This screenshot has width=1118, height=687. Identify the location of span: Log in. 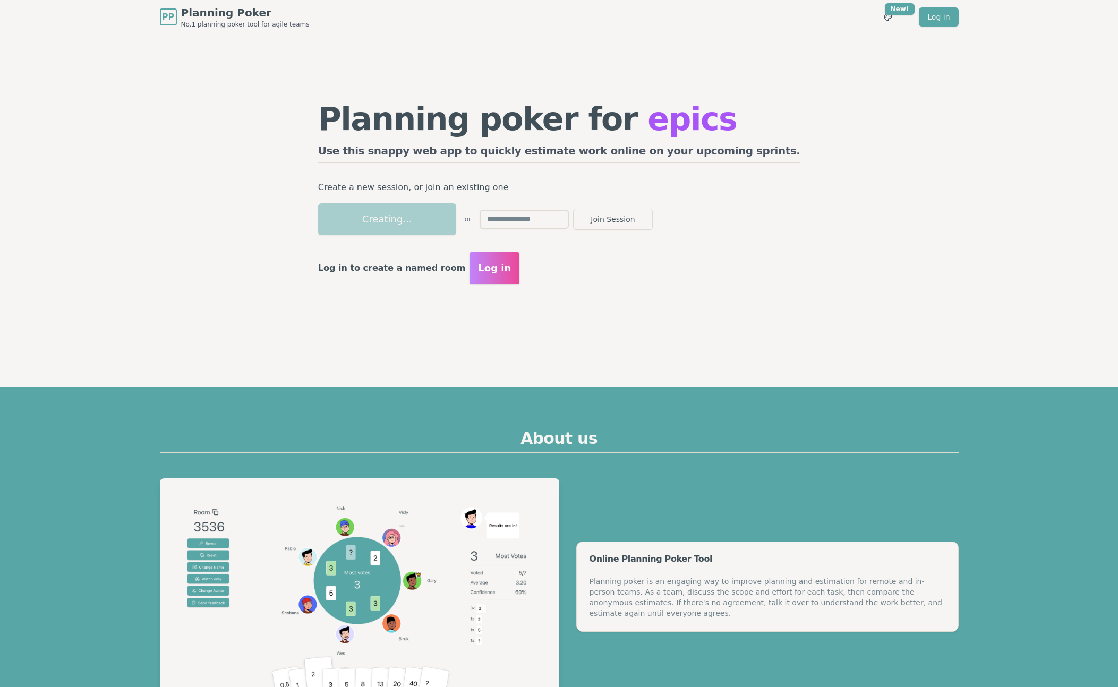
(494, 268).